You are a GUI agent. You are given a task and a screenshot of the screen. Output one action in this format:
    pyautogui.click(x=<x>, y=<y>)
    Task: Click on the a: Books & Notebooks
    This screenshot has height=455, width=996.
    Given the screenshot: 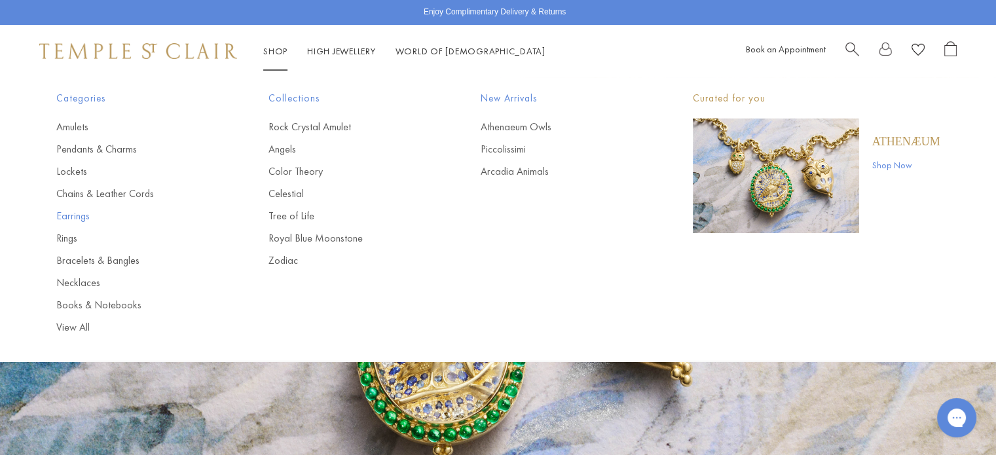 What is the action you would take?
    pyautogui.click(x=136, y=305)
    